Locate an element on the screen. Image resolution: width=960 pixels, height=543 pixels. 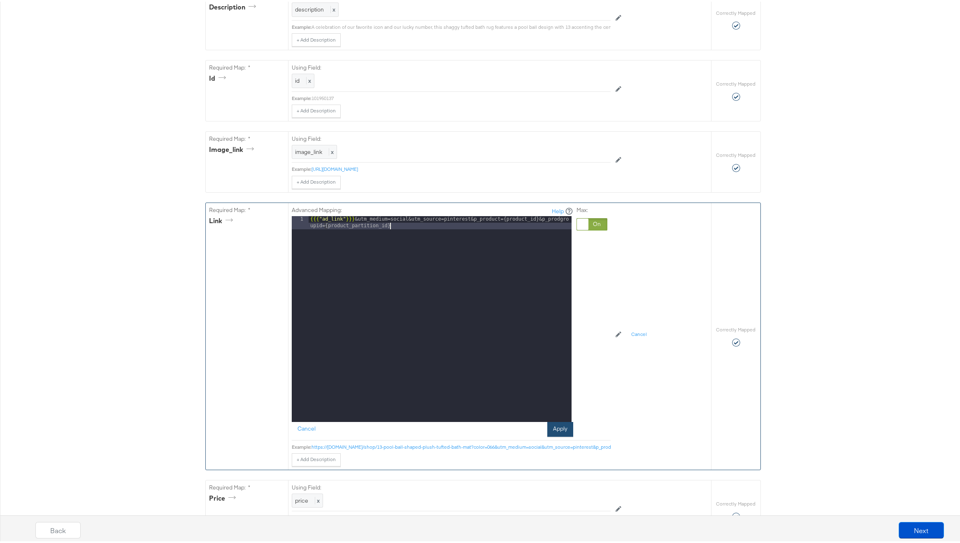
div: id is located at coordinates (219, 77).